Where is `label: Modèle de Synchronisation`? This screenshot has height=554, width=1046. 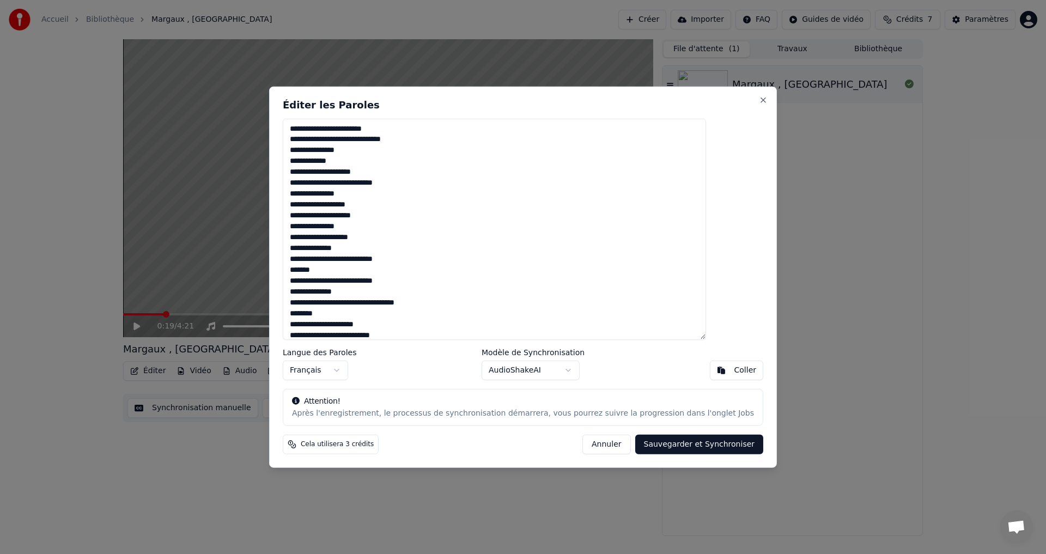 label: Modèle de Synchronisation is located at coordinates (533, 353).